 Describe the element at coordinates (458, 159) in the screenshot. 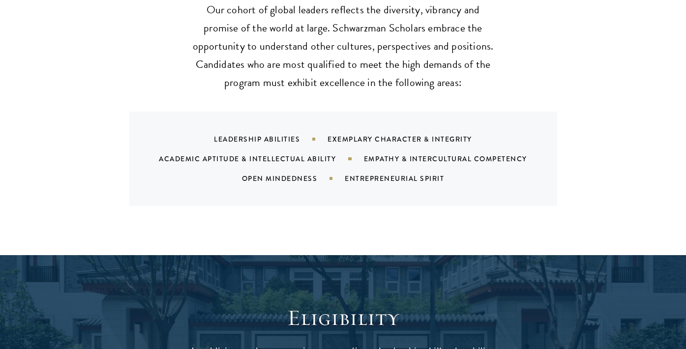

I see `div: Empathy & Intercultural Competency` at that location.